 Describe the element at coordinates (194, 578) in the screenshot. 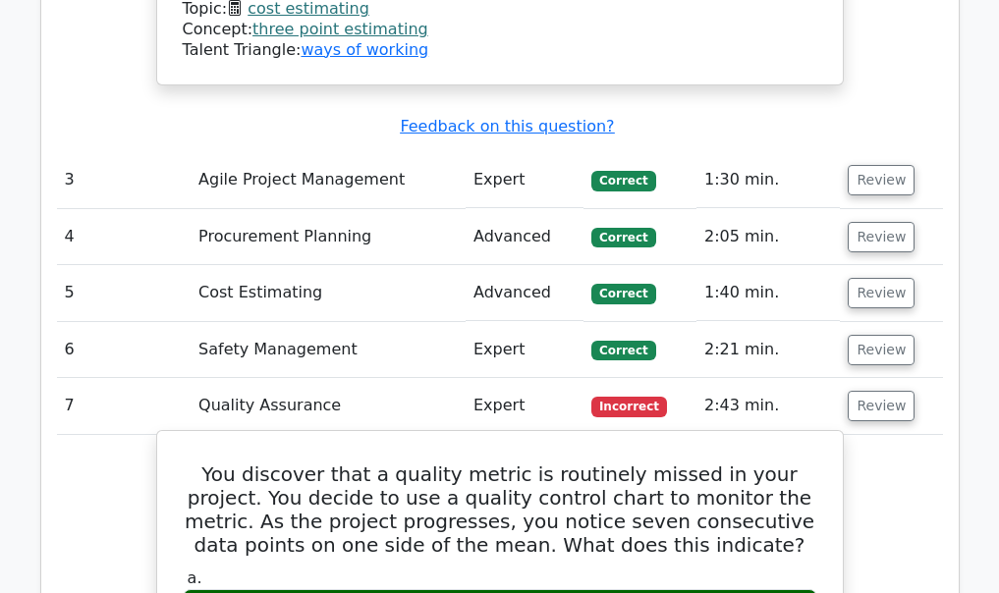

I see `span: a.` at that location.